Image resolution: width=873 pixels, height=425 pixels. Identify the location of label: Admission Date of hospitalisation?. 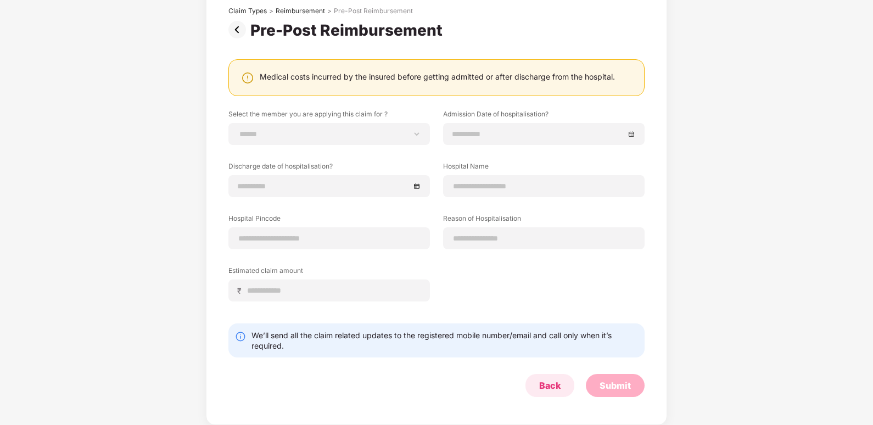
(544, 116).